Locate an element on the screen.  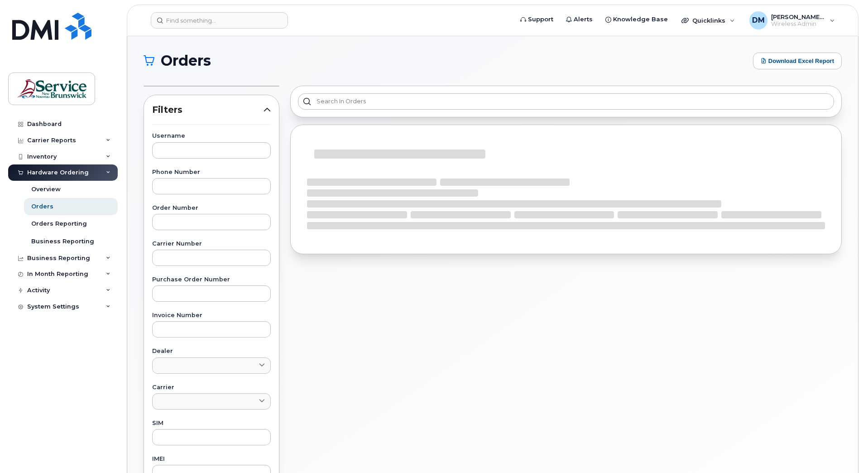
button: Download Excel Report is located at coordinates (797, 61).